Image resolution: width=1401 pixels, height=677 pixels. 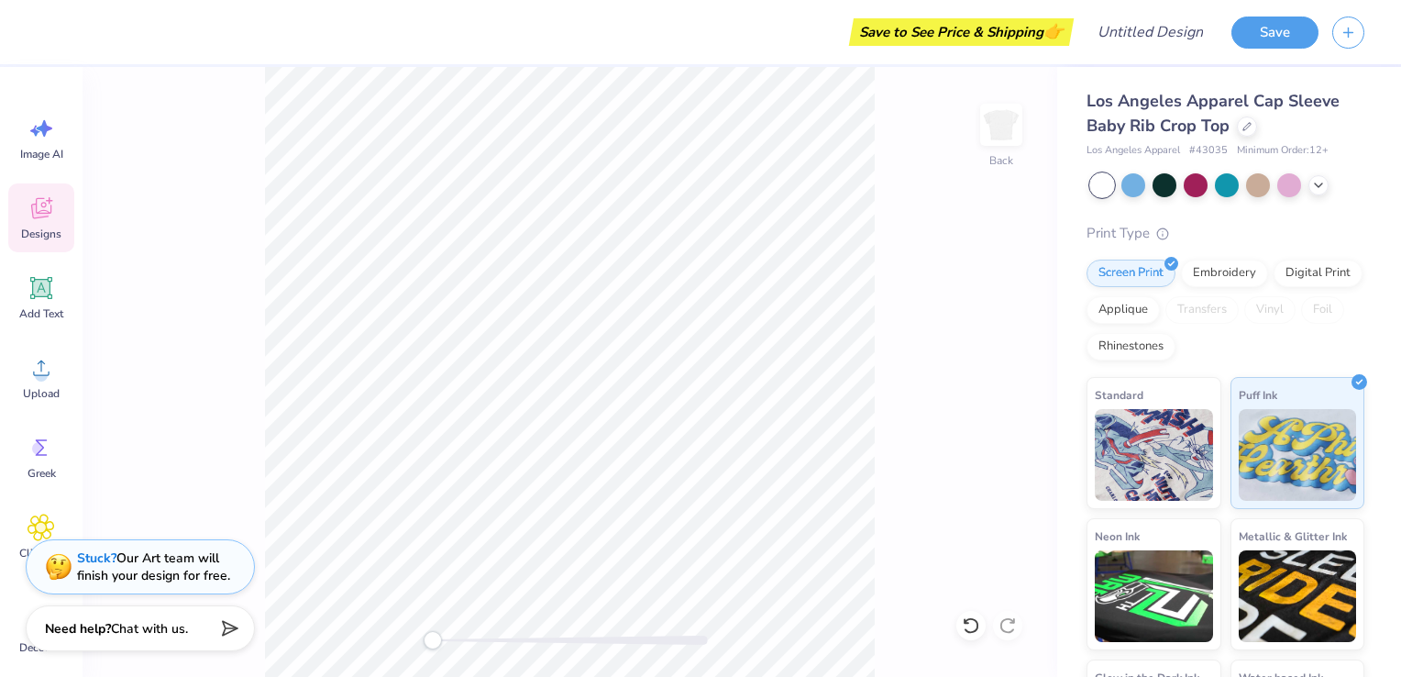 What do you see at coordinates (1131, 273) in the screenshot?
I see `div: Screen Print` at bounding box center [1131, 273].